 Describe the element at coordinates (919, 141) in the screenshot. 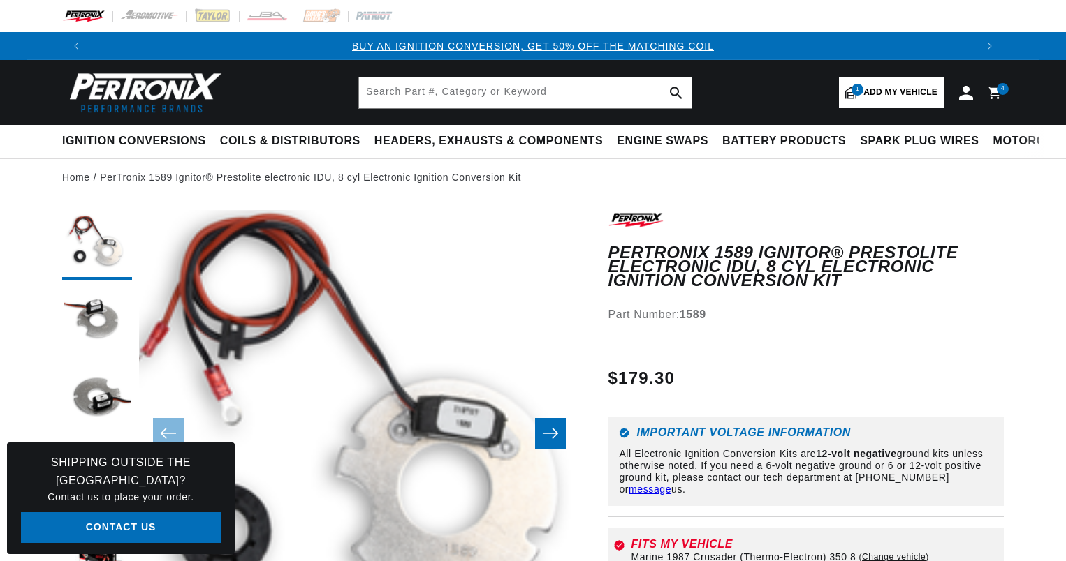

I see `span: Spark Plug Wires` at that location.